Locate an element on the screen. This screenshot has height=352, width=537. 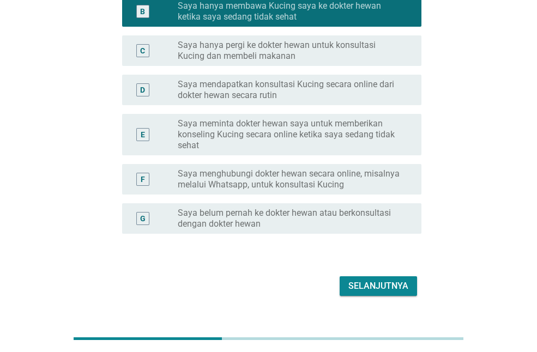
label: Saya hanya pergi ke dokter hewan untuk konsultasi Kucing dan membeli makanan is located at coordinates (291, 51).